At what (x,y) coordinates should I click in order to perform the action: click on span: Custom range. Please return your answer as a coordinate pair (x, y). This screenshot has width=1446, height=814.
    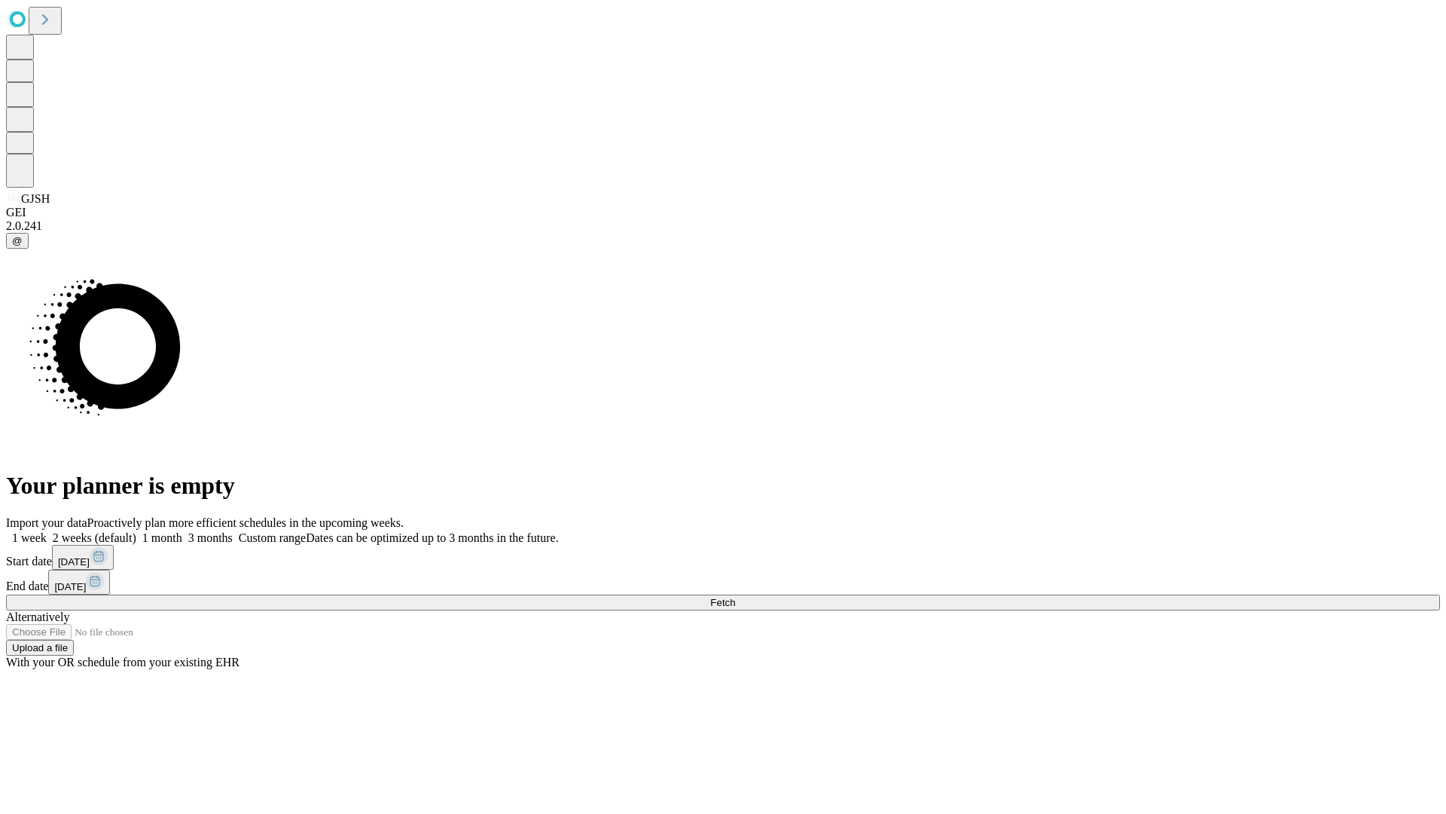
    Looking at the image, I should click on (272, 537).